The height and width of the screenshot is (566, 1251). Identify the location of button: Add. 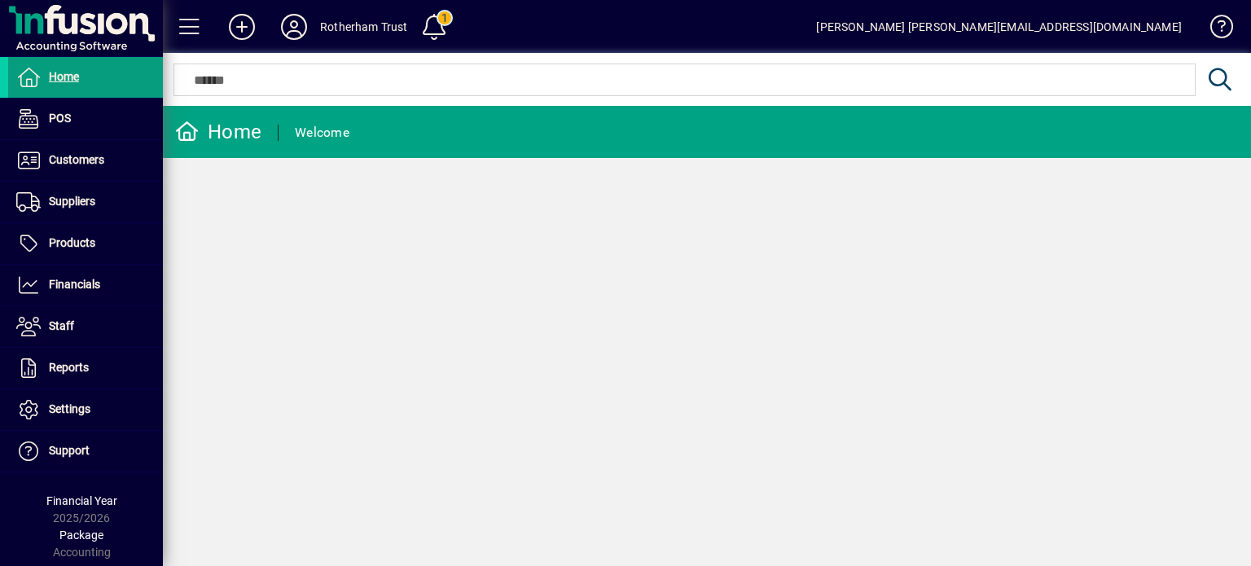
(242, 27).